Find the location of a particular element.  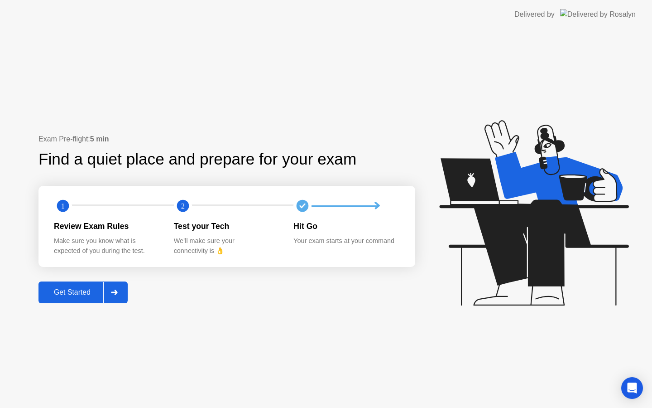

text: 1 is located at coordinates (63, 206).